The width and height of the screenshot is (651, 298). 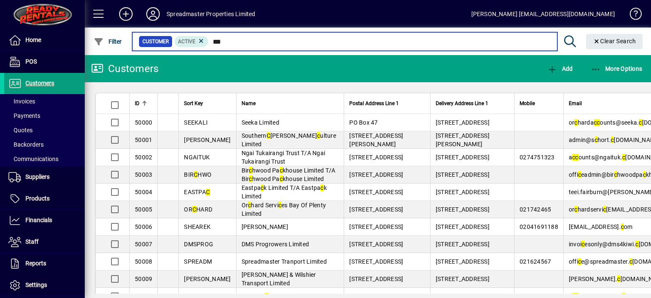 What do you see at coordinates (44, 144) in the screenshot?
I see `a: Backorders` at bounding box center [44, 144].